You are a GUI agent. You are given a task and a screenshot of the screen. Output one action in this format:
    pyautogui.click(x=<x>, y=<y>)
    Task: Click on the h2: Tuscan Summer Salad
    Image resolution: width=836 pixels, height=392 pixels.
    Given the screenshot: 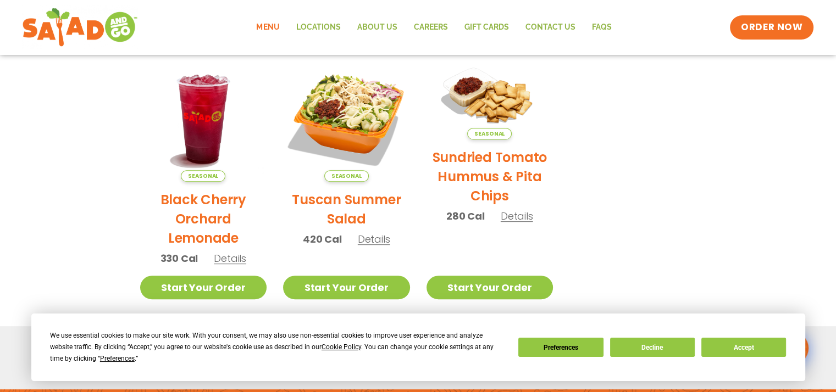 What is the action you would take?
    pyautogui.click(x=346, y=209)
    